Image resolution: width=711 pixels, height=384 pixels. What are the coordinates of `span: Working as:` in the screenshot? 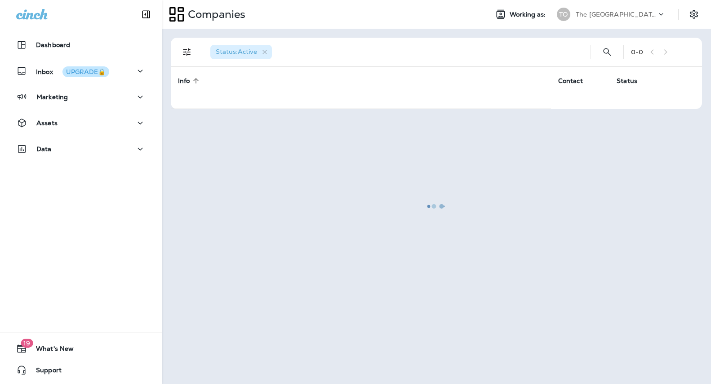 It's located at (528, 14).